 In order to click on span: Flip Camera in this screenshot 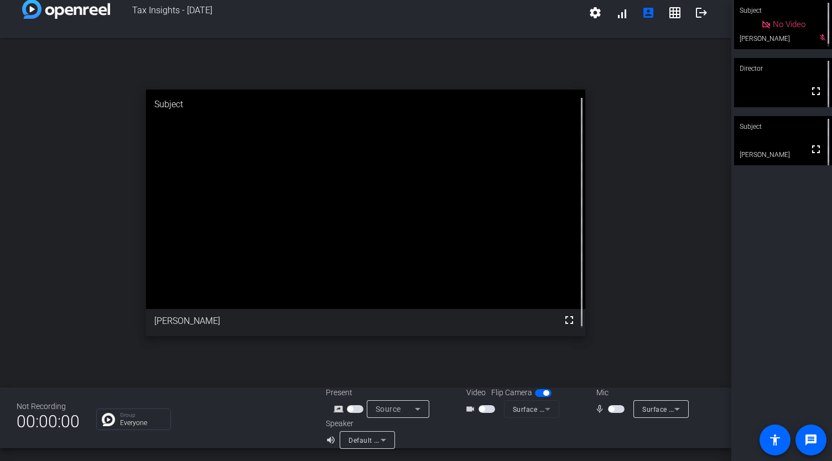, I will do `click(512, 393)`.